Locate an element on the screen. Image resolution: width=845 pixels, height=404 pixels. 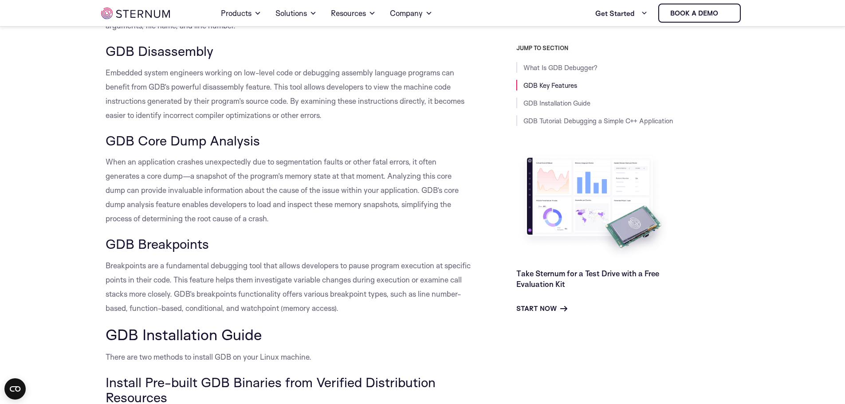
a: GDB Installation Guide is located at coordinates (556, 103).